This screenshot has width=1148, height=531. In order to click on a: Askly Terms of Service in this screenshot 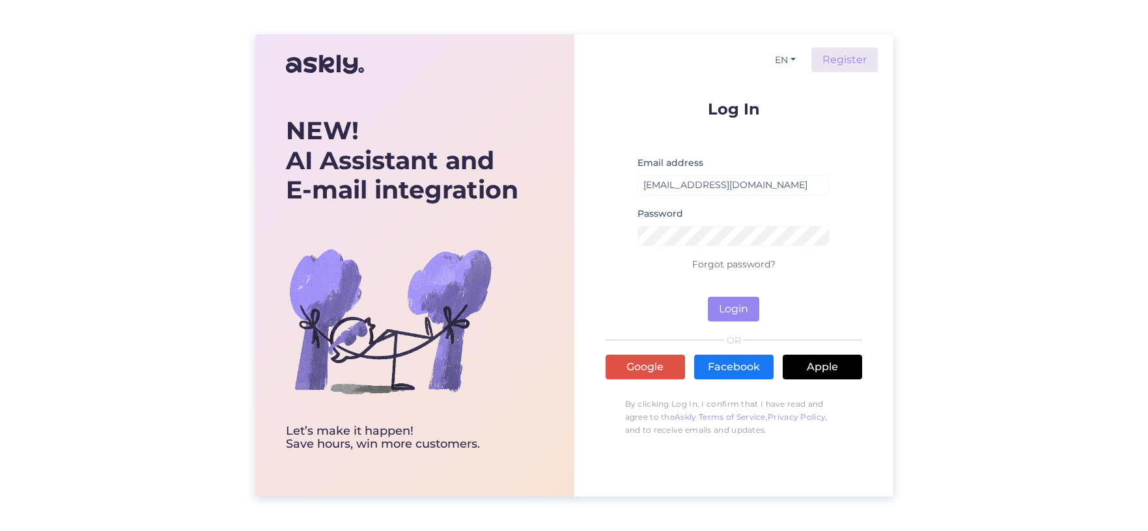, I will do `click(720, 417)`.